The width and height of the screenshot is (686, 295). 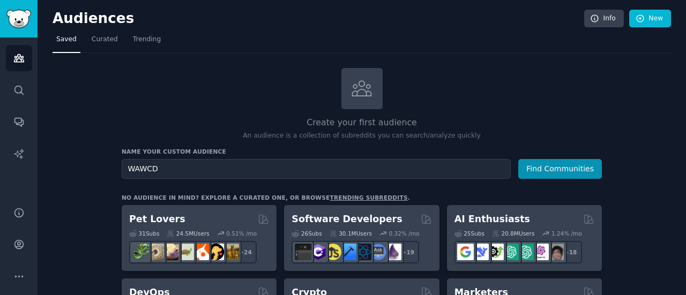 What do you see at coordinates (348, 252) in the screenshot?
I see `img: iOSProgramming` at bounding box center [348, 252].